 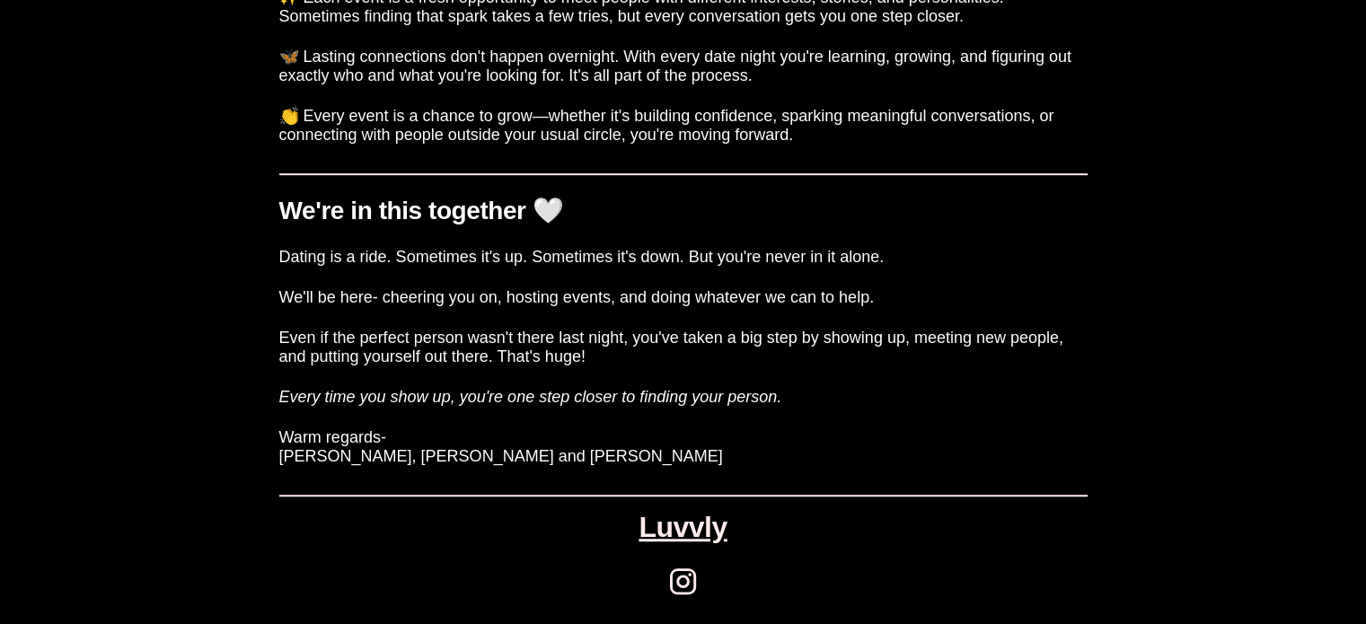 I want to click on h3: Dating is a ride. Sometimes it's up. Sometimes it's down. But you're never in it alone., so click(x=683, y=257).